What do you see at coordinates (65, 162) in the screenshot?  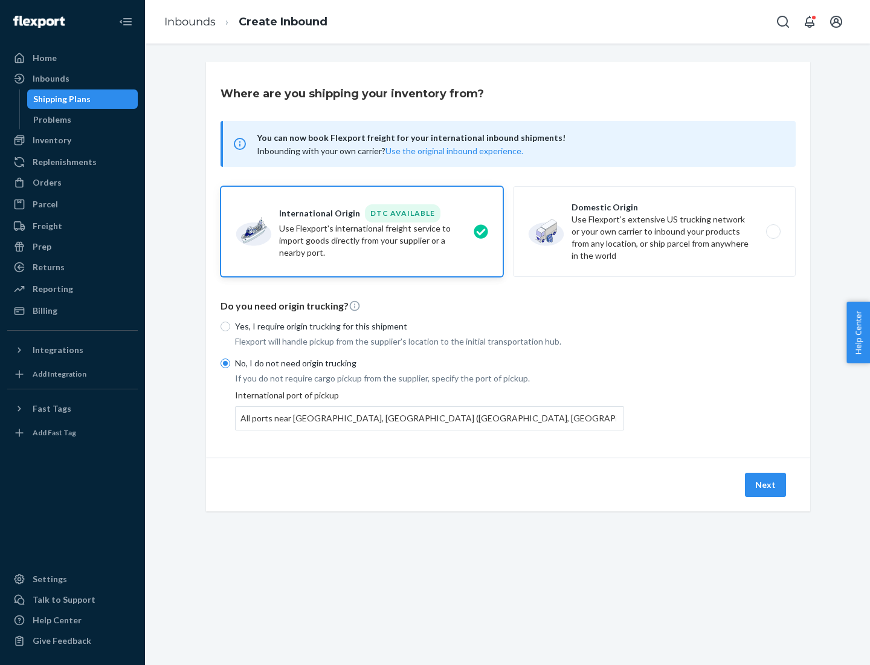 I see `div: Replenishments` at bounding box center [65, 162].